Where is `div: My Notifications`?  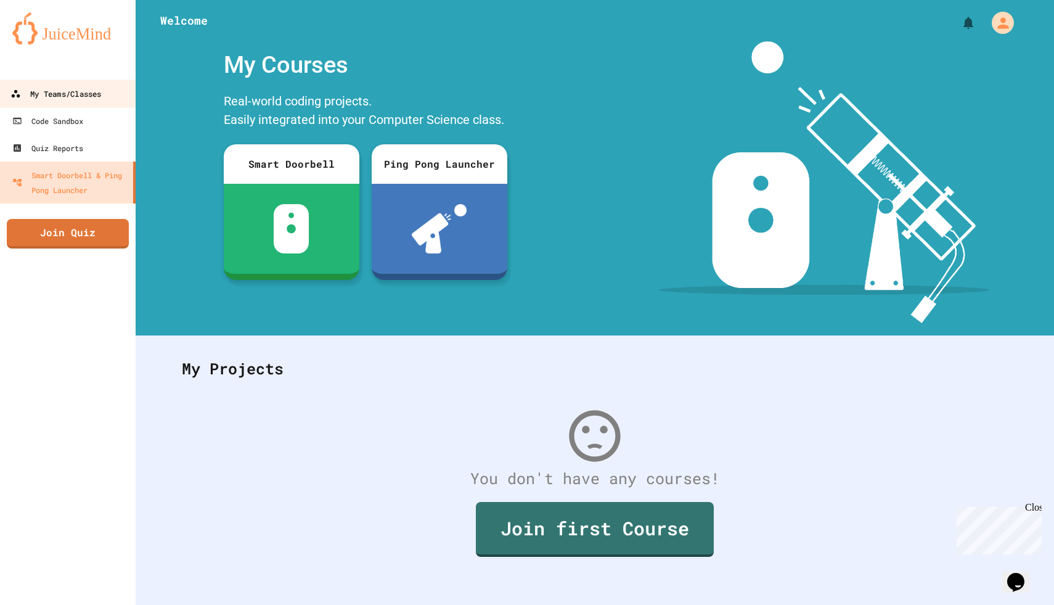 div: My Notifications is located at coordinates (959, 23).